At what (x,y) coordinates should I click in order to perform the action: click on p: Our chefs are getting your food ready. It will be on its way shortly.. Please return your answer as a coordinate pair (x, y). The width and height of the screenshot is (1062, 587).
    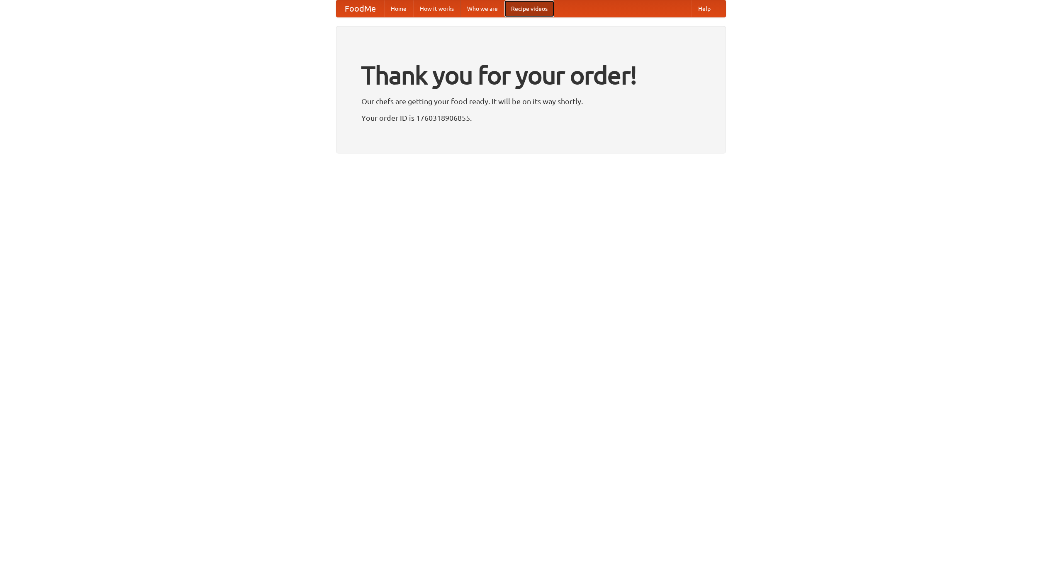
    Looking at the image, I should click on (531, 101).